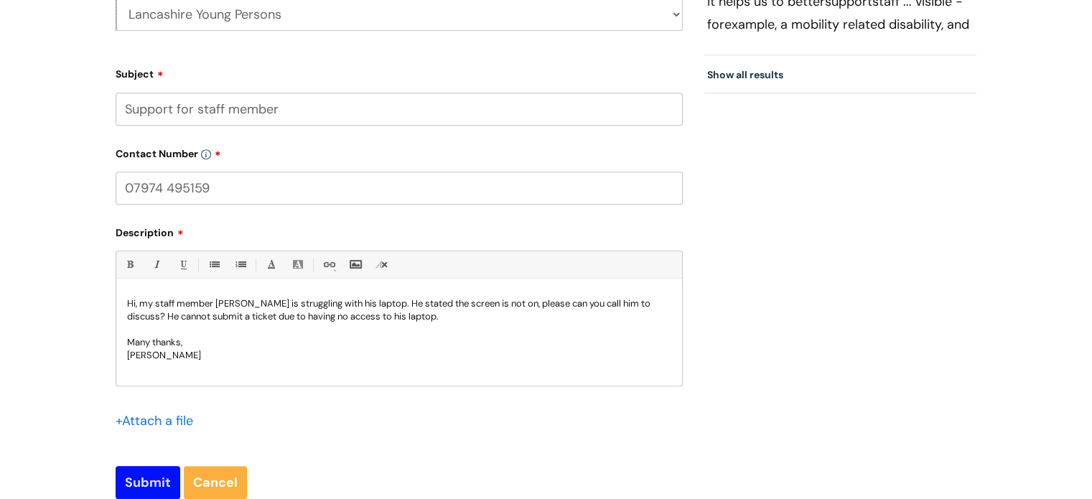  I want to click on a: Back Color, so click(297, 264).